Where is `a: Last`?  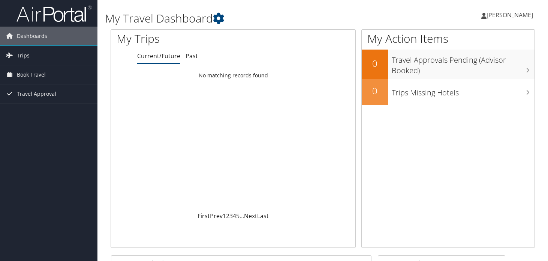 a: Last is located at coordinates (263, 216).